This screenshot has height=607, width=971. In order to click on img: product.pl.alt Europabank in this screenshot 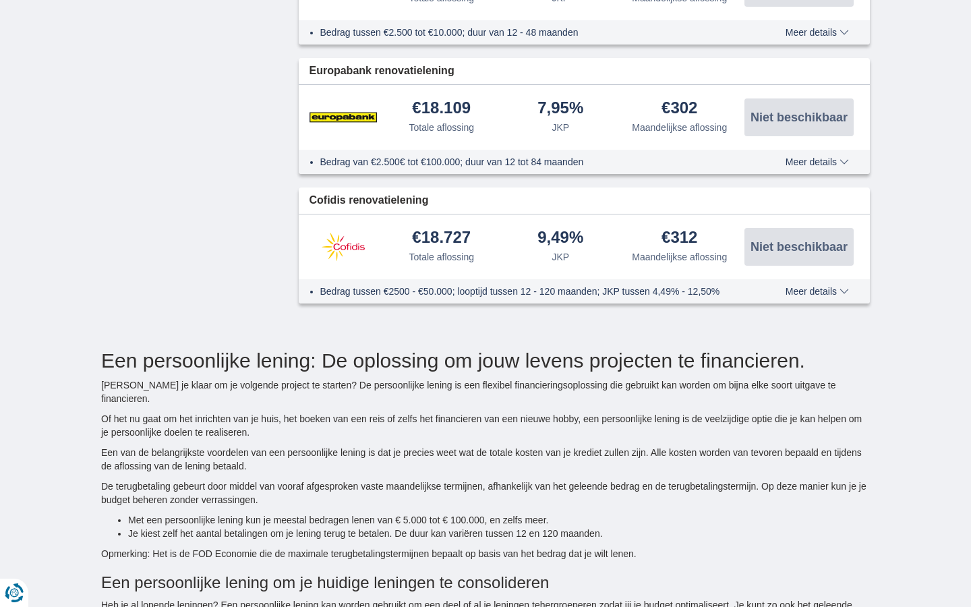, I will do `click(343, 117)`.